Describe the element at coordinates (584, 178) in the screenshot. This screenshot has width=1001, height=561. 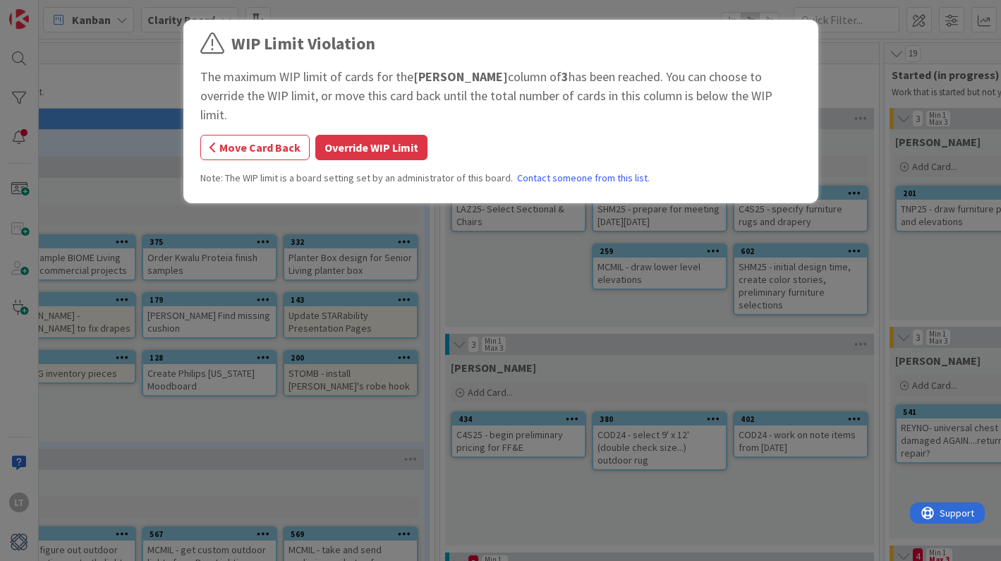
I see `a: Contact someone from this list.` at that location.